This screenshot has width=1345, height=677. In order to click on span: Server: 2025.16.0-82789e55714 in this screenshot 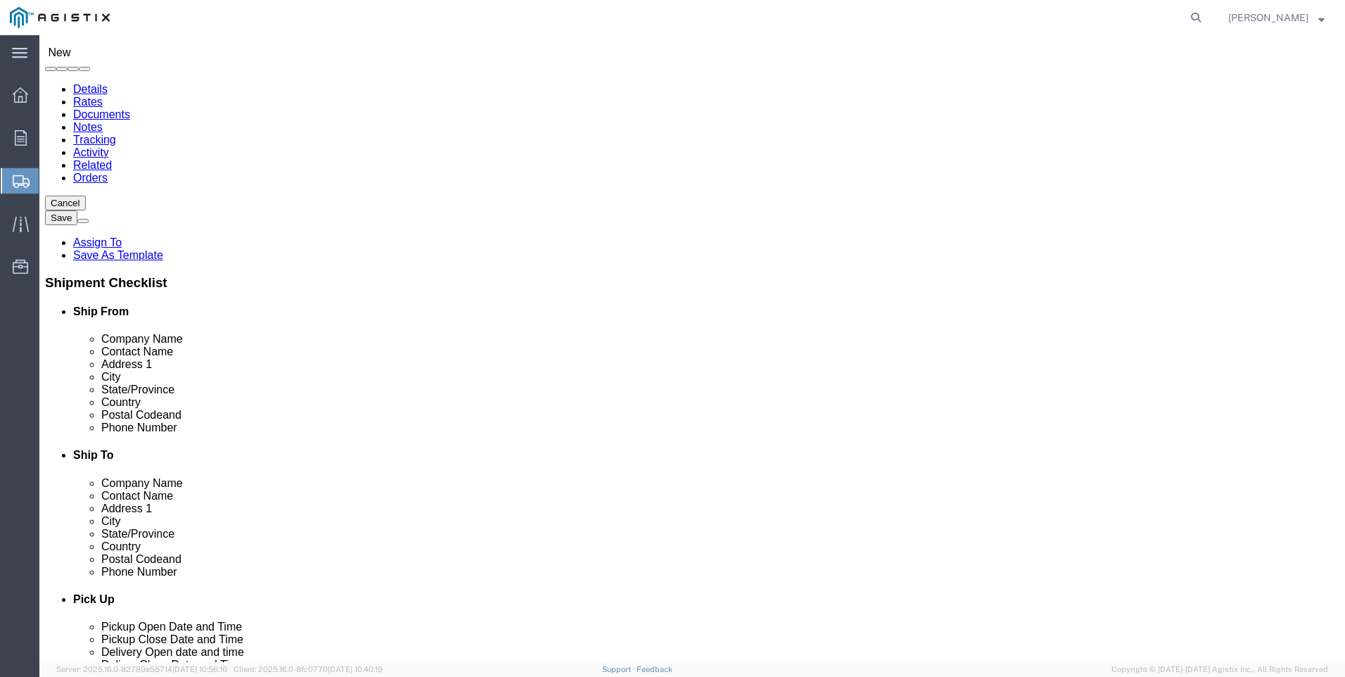, I will do `click(141, 669)`.